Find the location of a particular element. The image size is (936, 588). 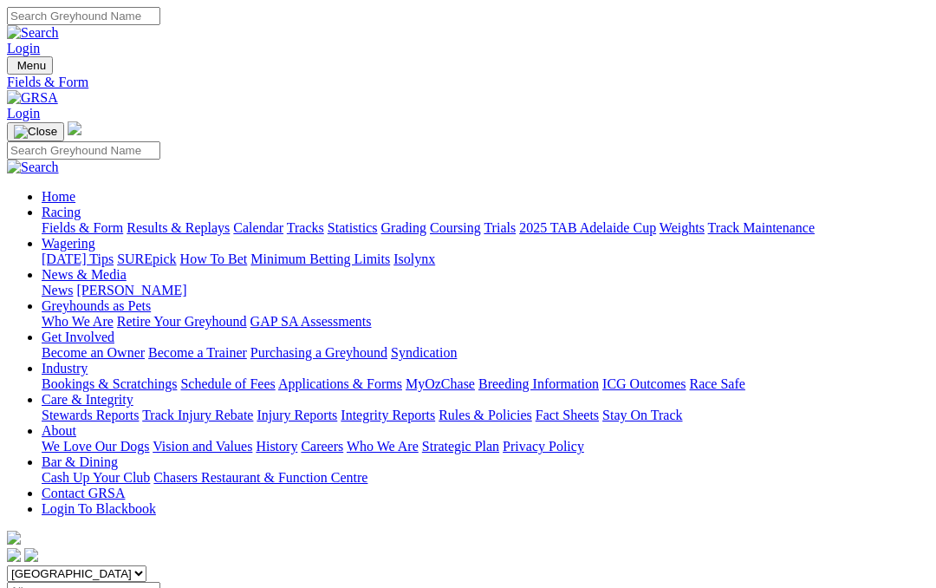

a: GAP SA Assessments is located at coordinates (311, 321).